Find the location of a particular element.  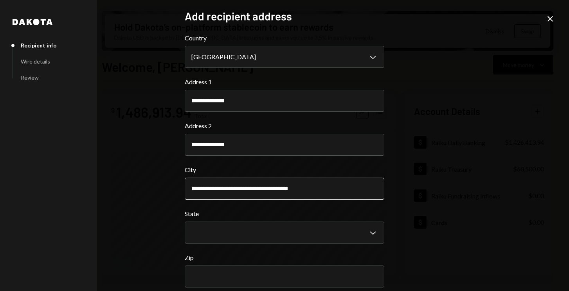

label: Country is located at coordinates (285, 38).